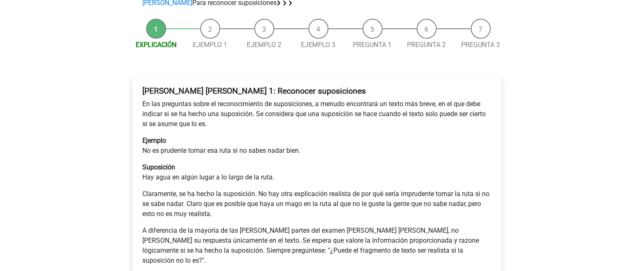 This screenshot has width=633, height=271. I want to click on font: Explicación, so click(156, 45).